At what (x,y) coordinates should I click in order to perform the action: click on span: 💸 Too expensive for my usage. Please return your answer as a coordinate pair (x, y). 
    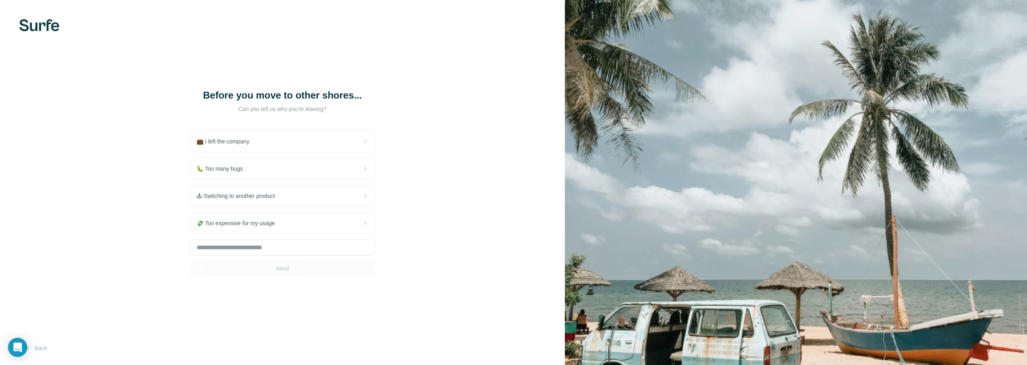
    Looking at the image, I should click on (239, 223).